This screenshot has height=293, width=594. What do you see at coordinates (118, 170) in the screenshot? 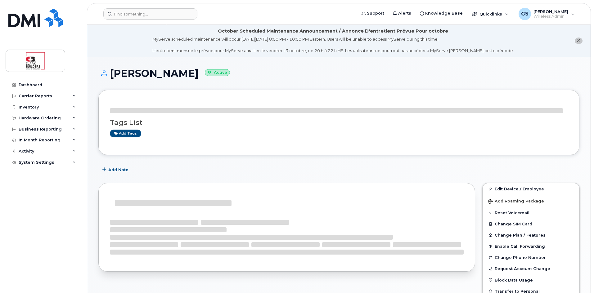
I see `span: Add Note` at bounding box center [118, 170].